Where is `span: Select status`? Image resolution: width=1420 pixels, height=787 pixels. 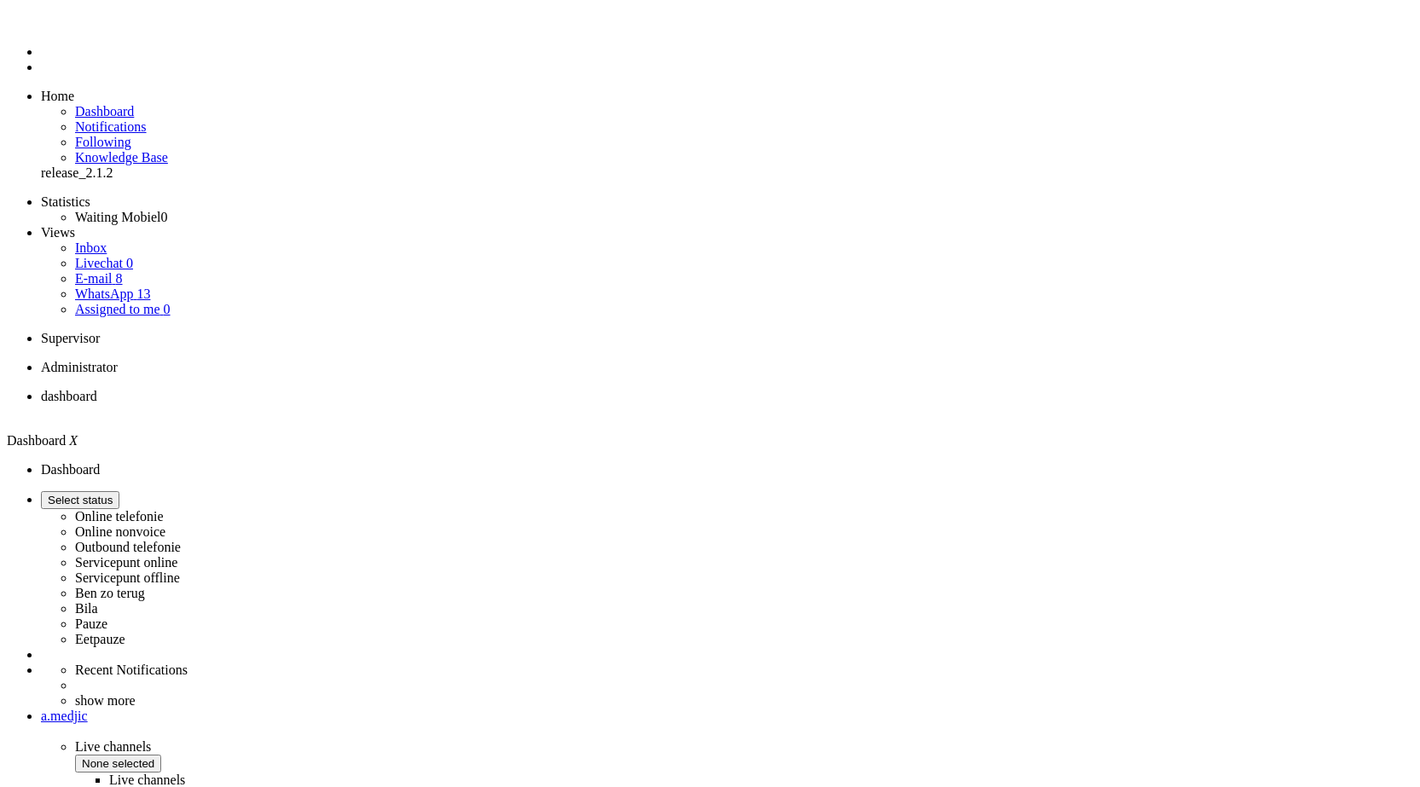
span: Select status is located at coordinates (80, 500).